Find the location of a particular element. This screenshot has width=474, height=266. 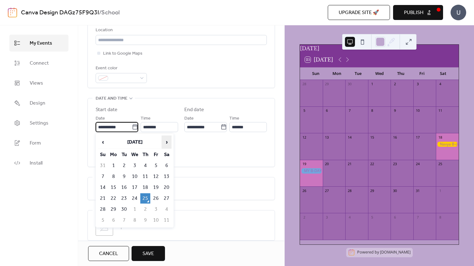

div: 23 is located at coordinates (395, 164).